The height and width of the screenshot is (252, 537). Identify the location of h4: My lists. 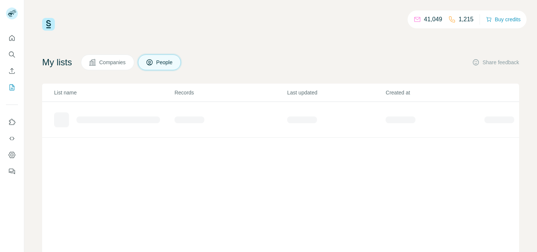
(57, 62).